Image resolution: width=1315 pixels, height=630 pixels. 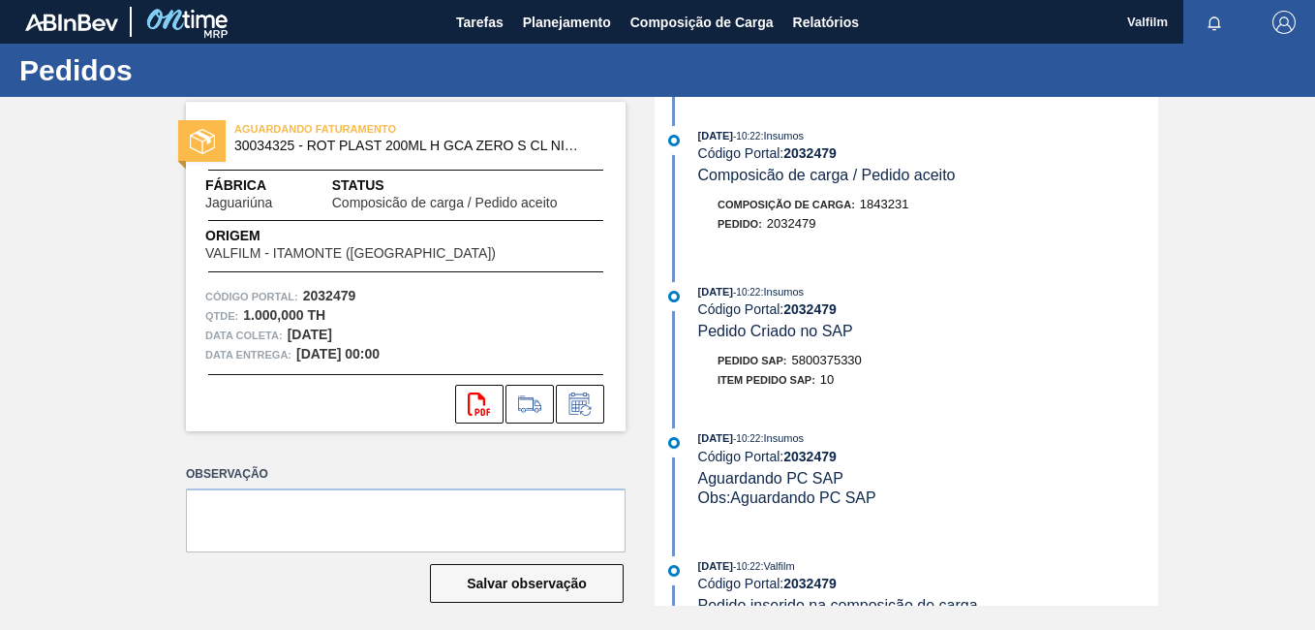 I want to click on span: Obs: Aguardando PC SAP, so click(x=788, y=497).